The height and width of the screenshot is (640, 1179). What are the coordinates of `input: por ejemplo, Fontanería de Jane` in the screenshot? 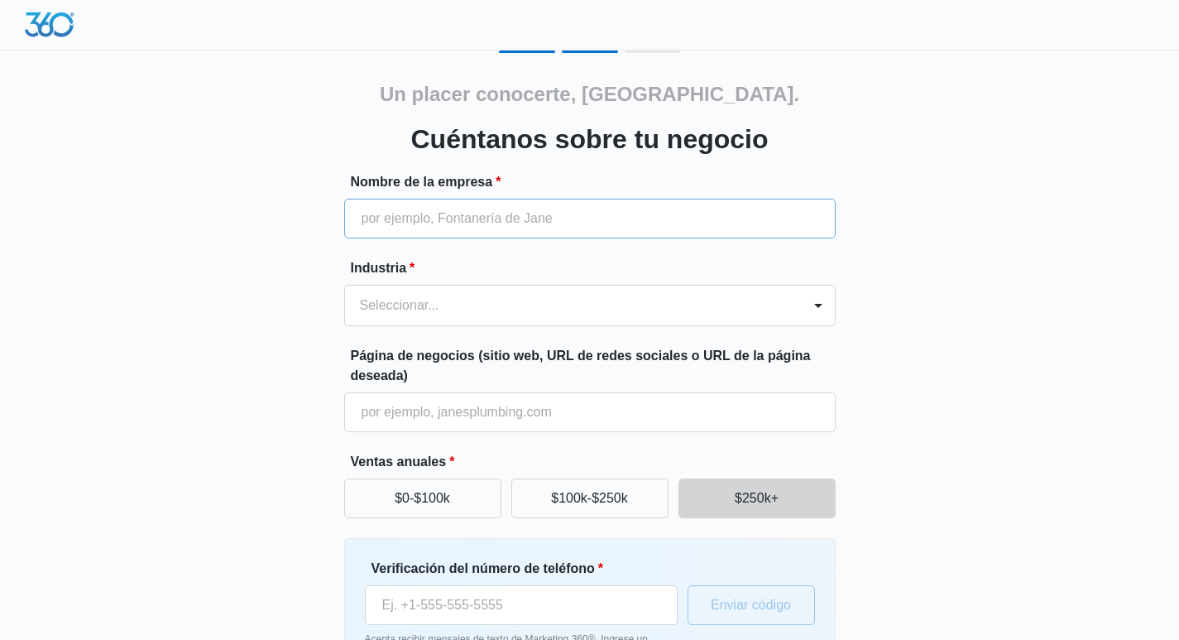 It's located at (590, 218).